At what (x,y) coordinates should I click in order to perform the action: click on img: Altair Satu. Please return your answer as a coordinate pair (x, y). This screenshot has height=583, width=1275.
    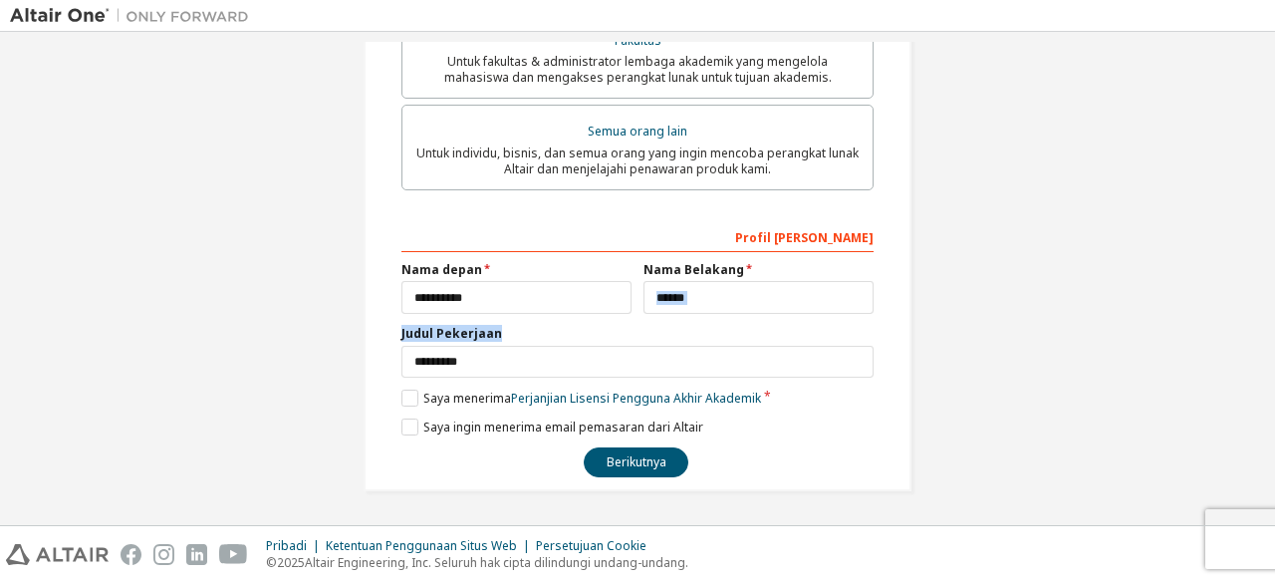
    Looking at the image, I should click on (135, 16).